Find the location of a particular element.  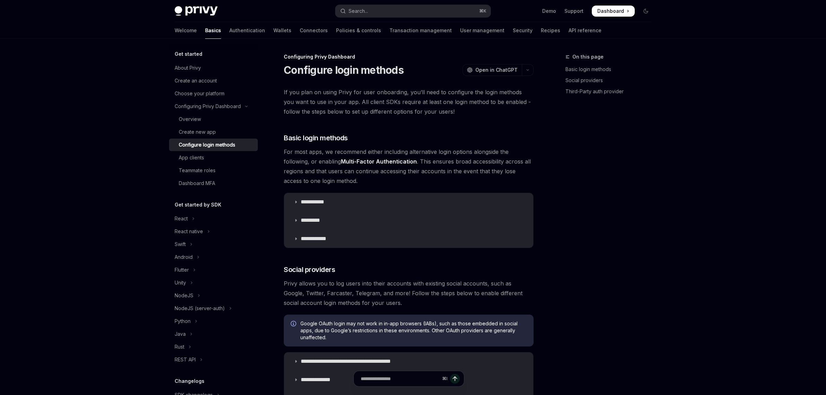

a: User management is located at coordinates (482, 30).